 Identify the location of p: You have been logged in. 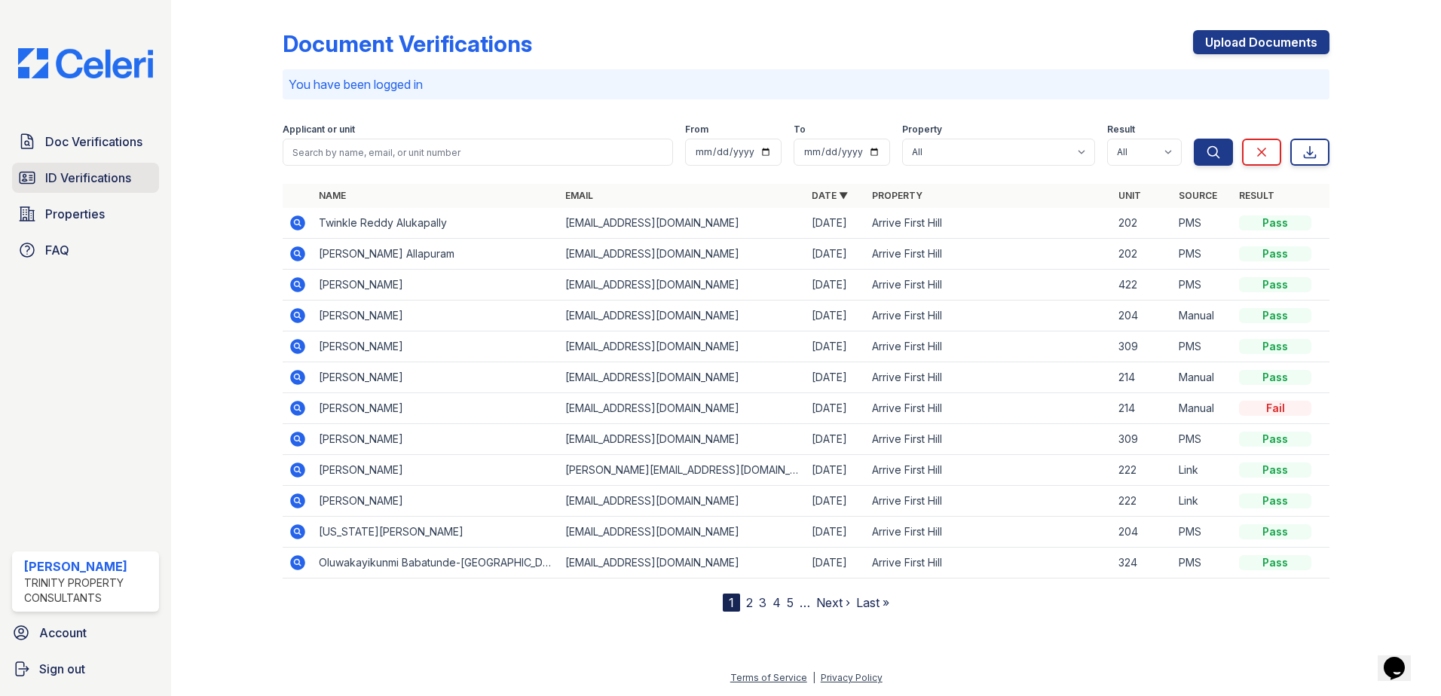
(806, 84).